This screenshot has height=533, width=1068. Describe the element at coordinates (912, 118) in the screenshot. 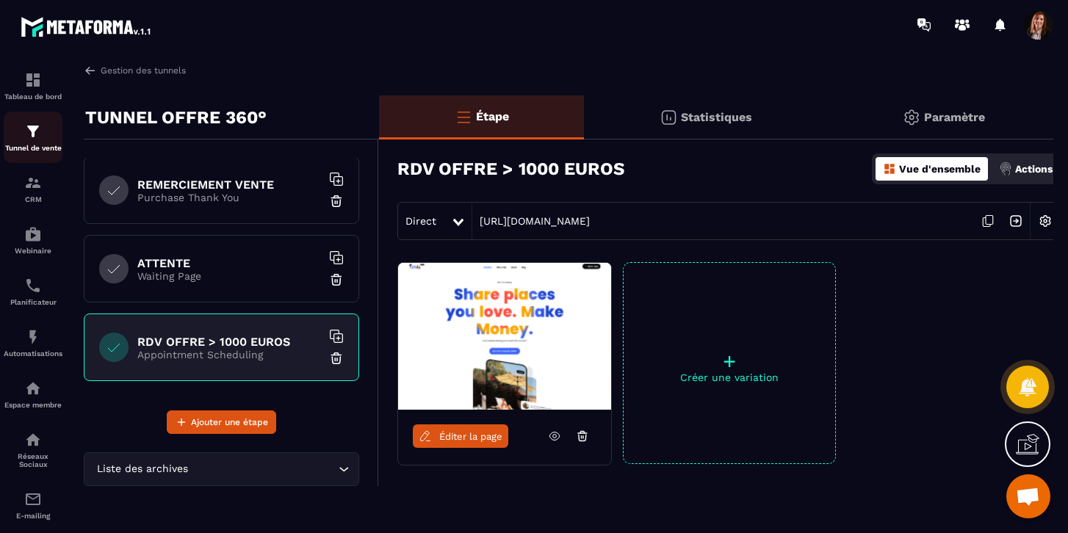

I see `img: setting-gr.5f69749f.svg` at that location.